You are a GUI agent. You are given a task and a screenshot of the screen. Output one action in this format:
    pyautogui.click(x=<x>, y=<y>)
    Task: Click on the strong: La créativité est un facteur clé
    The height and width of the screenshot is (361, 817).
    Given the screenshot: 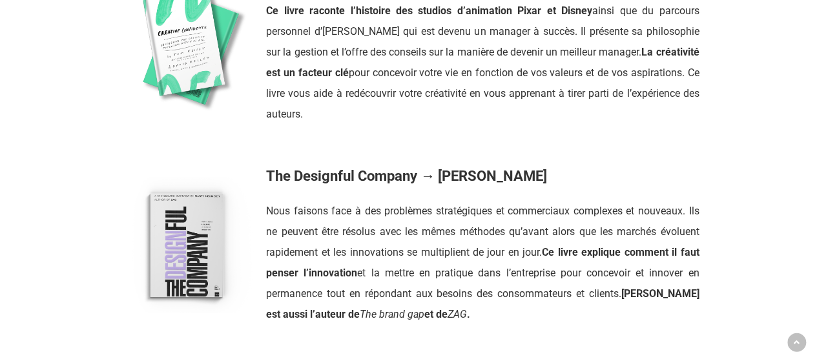 What is the action you would take?
    pyautogui.click(x=482, y=62)
    